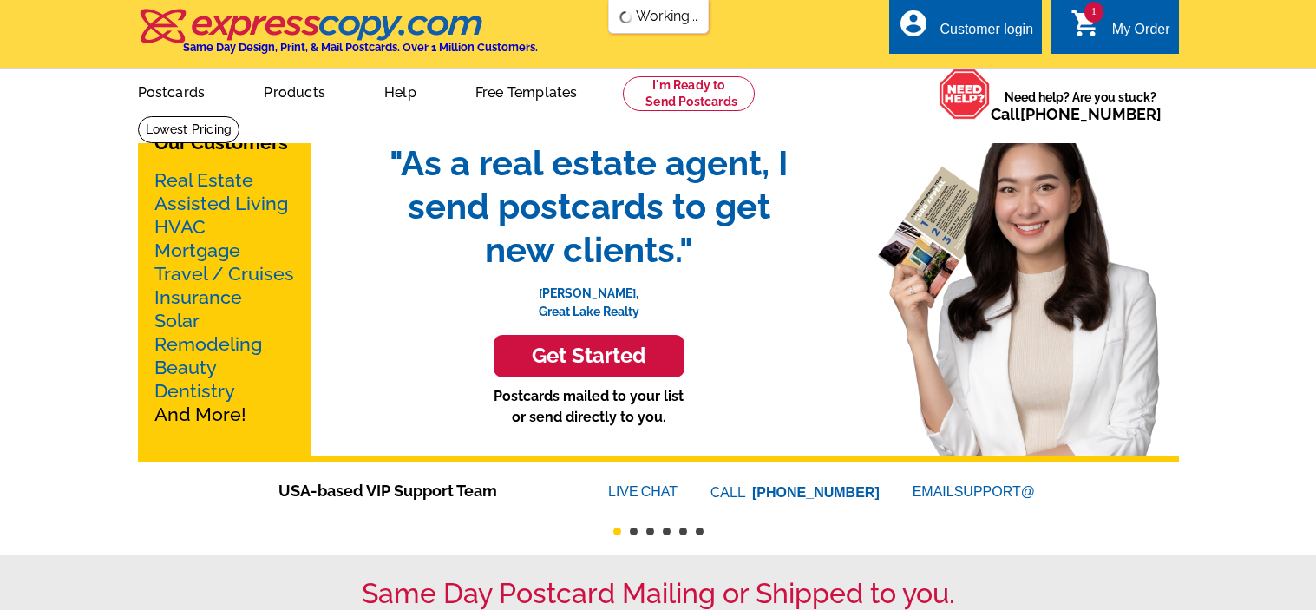 The width and height of the screenshot is (1316, 610). Describe the element at coordinates (633, 531) in the screenshot. I see `button: 2 of 6` at that location.